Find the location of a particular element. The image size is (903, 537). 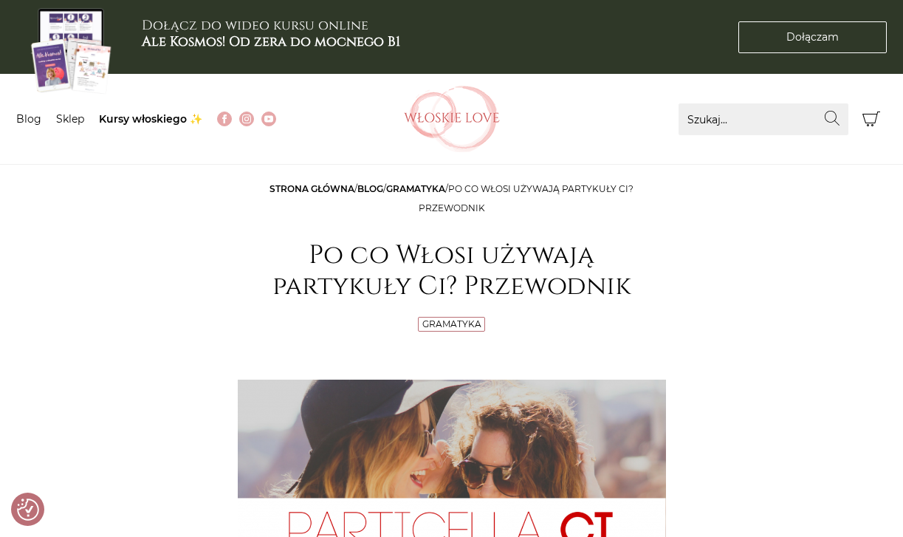

a: Kursy włoskiego ✨ is located at coordinates (151, 119).